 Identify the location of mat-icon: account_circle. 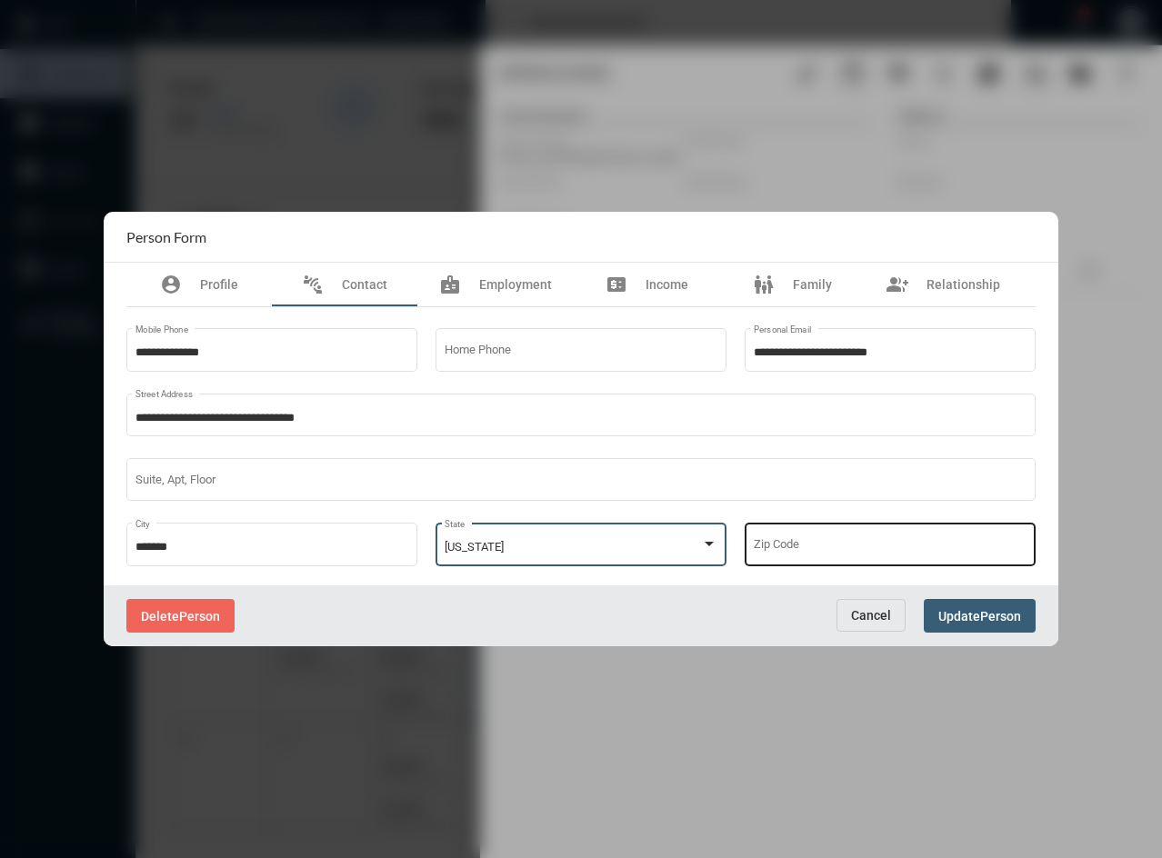
(171, 285).